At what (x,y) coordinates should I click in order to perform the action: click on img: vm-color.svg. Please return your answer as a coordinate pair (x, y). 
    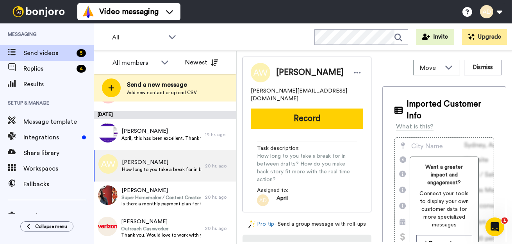
    Looking at the image, I should click on (88, 12).